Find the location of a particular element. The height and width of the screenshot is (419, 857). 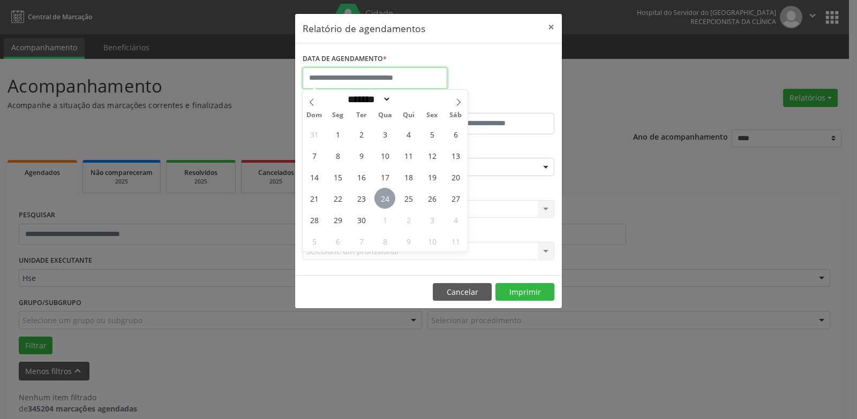

span: Agosto 31, 2025 is located at coordinates (314, 134).